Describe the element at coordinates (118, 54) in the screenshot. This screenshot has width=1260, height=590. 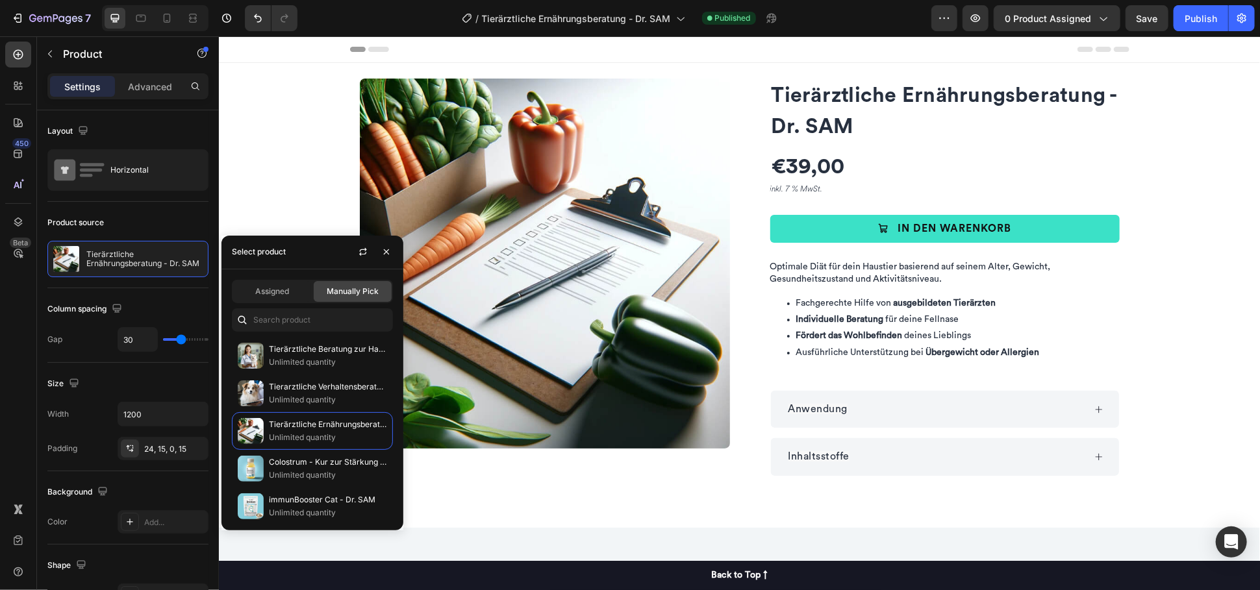
I see `p: Product` at that location.